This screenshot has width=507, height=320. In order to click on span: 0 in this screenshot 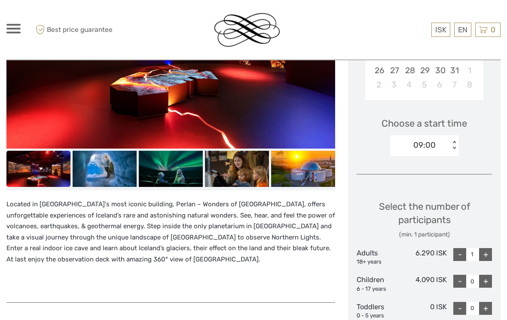, I will do `click(493, 30)`.